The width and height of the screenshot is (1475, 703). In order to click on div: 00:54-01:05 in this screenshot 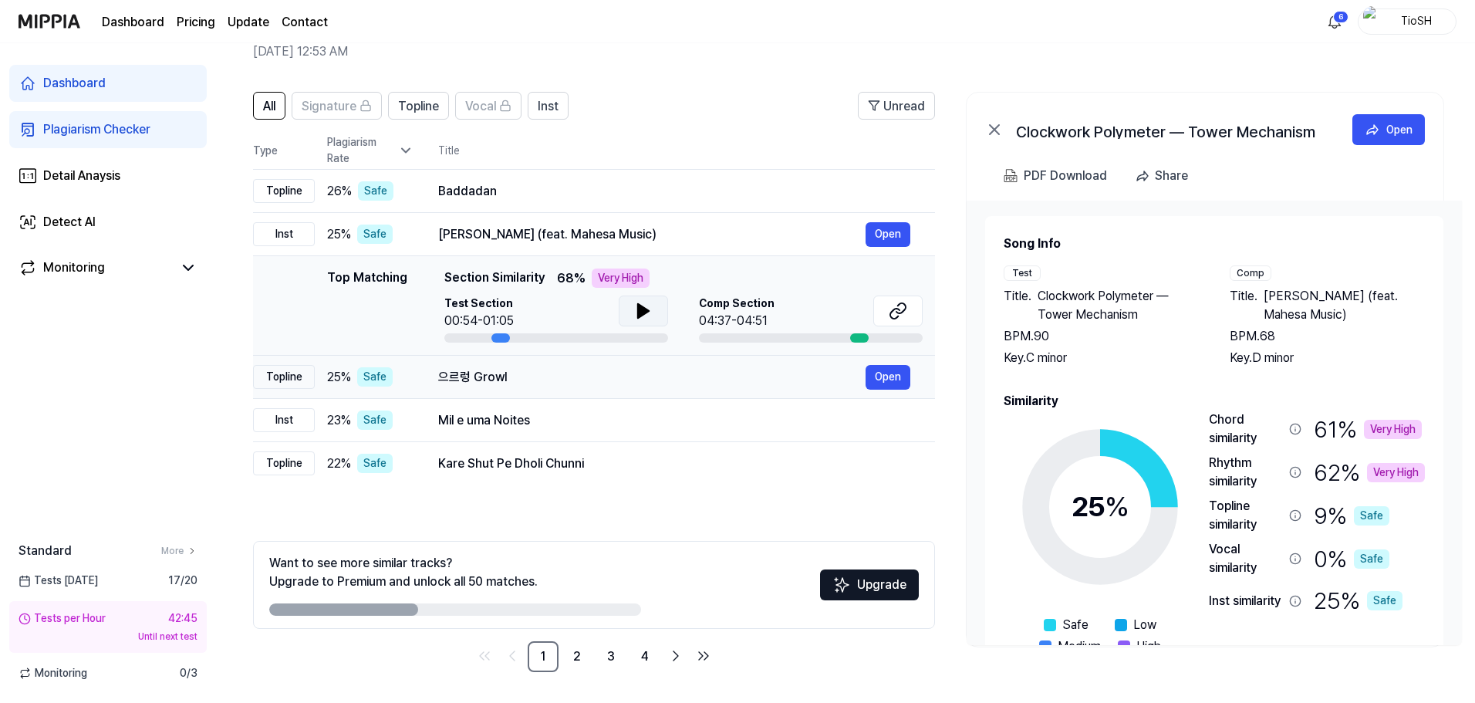, I will do `click(479, 321)`.